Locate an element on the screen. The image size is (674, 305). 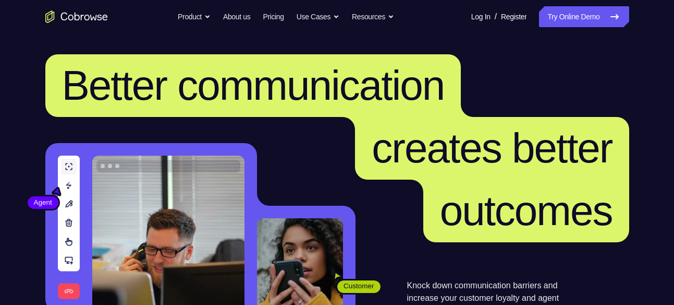
a: Pricing is located at coordinates (273, 17).